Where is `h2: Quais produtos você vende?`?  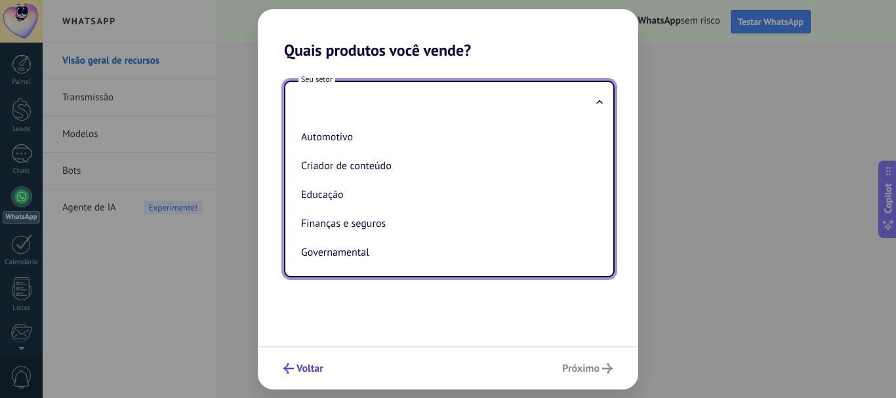 h2: Quais produtos você vende? is located at coordinates (448, 34).